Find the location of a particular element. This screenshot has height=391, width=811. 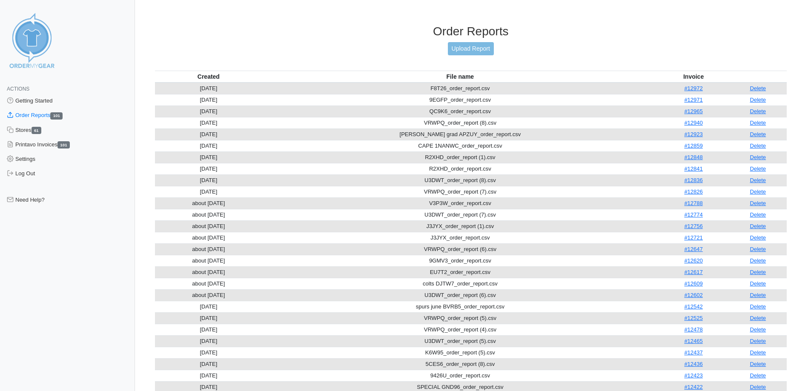

td: J3JYX_order_report.csv is located at coordinates (460, 238).